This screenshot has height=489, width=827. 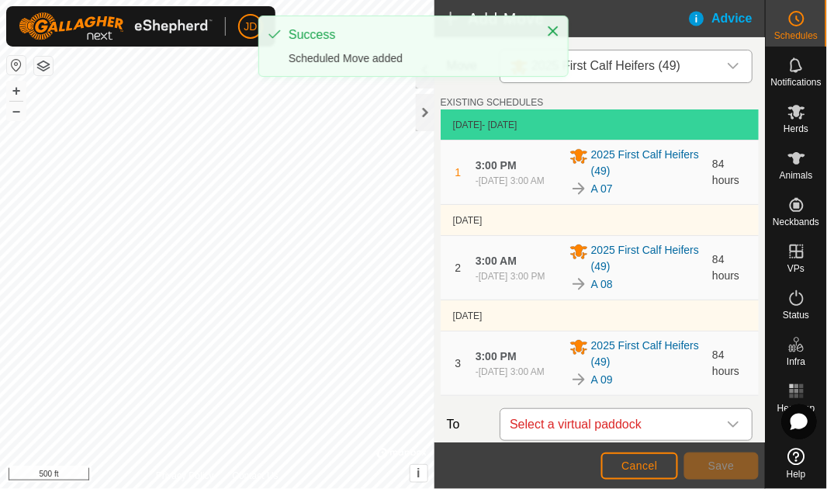 I want to click on a: A 08, so click(x=602, y=284).